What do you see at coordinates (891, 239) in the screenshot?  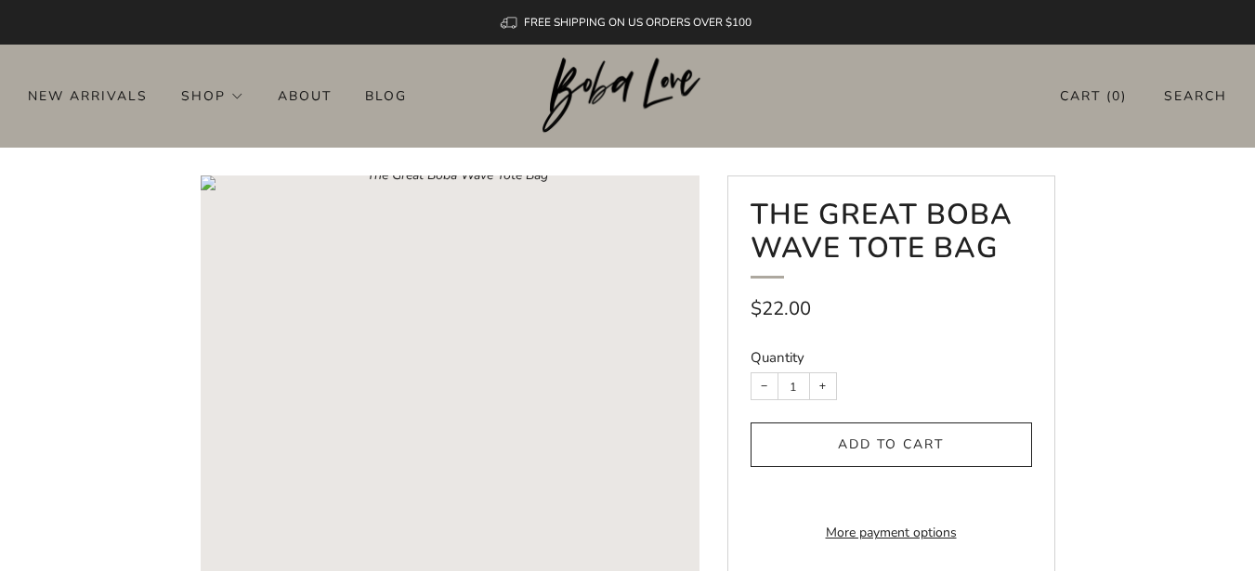 I see `h1: The Great Boba Wave Tote Bag` at bounding box center [891, 239].